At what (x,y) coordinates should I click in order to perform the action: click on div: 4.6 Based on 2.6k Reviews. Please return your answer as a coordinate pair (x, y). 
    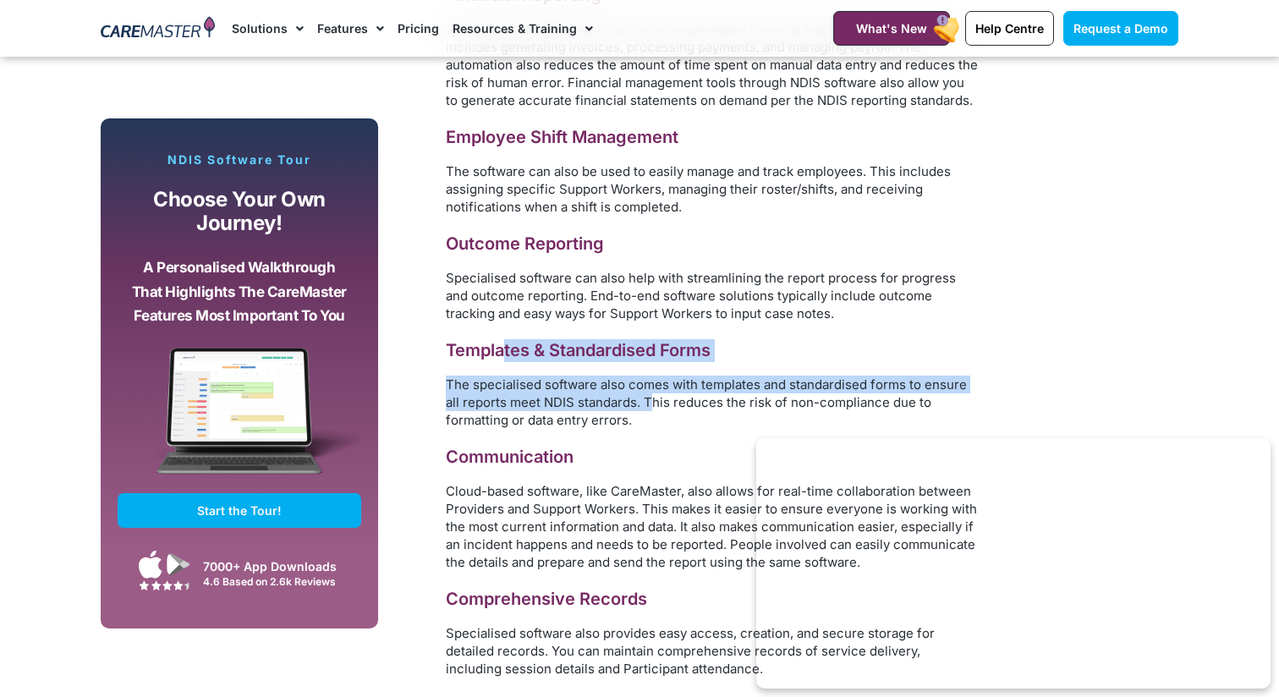
    Looking at the image, I should click on (277, 581).